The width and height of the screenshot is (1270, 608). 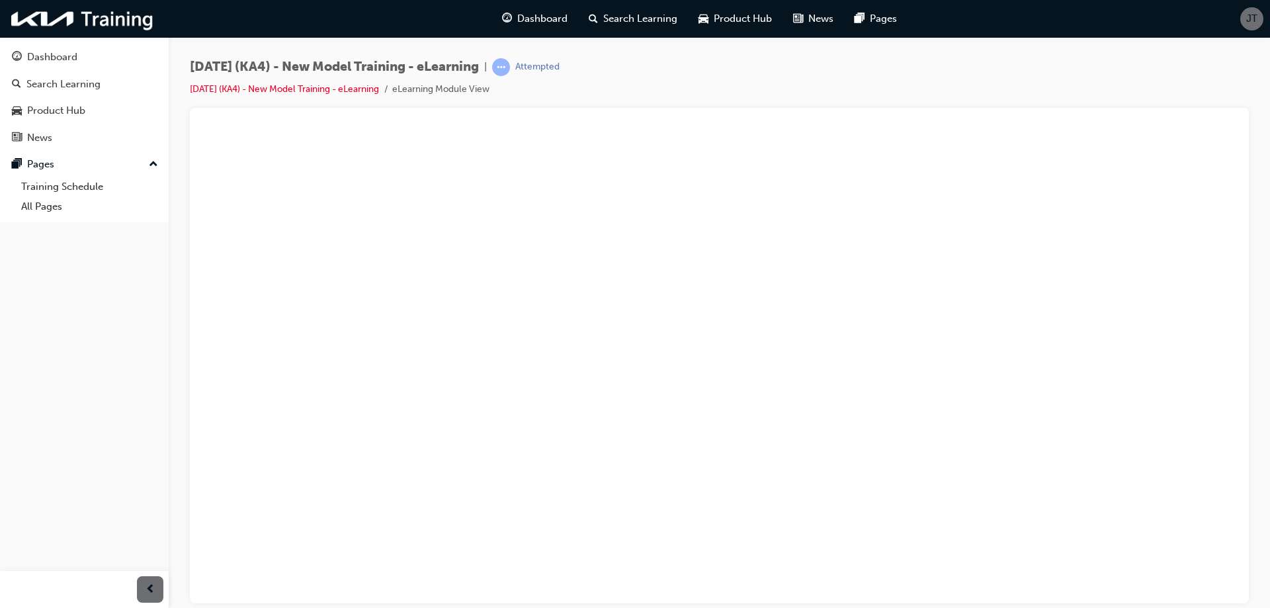 I want to click on button: JT, so click(x=1252, y=19).